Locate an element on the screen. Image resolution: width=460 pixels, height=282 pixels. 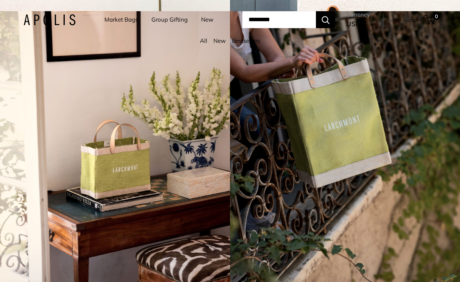
a: My Account is located at coordinates (408, 20).